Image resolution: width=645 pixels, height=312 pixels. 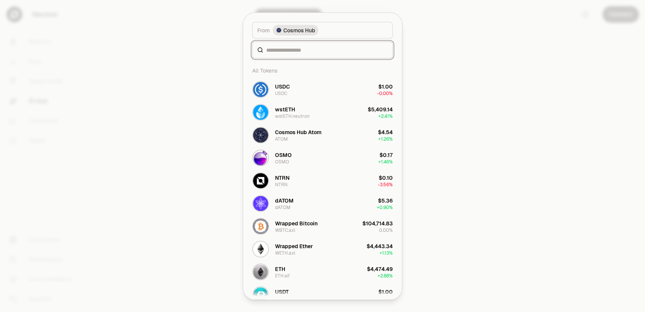 I want to click on img: USDT.sif Logo, so click(x=261, y=294).